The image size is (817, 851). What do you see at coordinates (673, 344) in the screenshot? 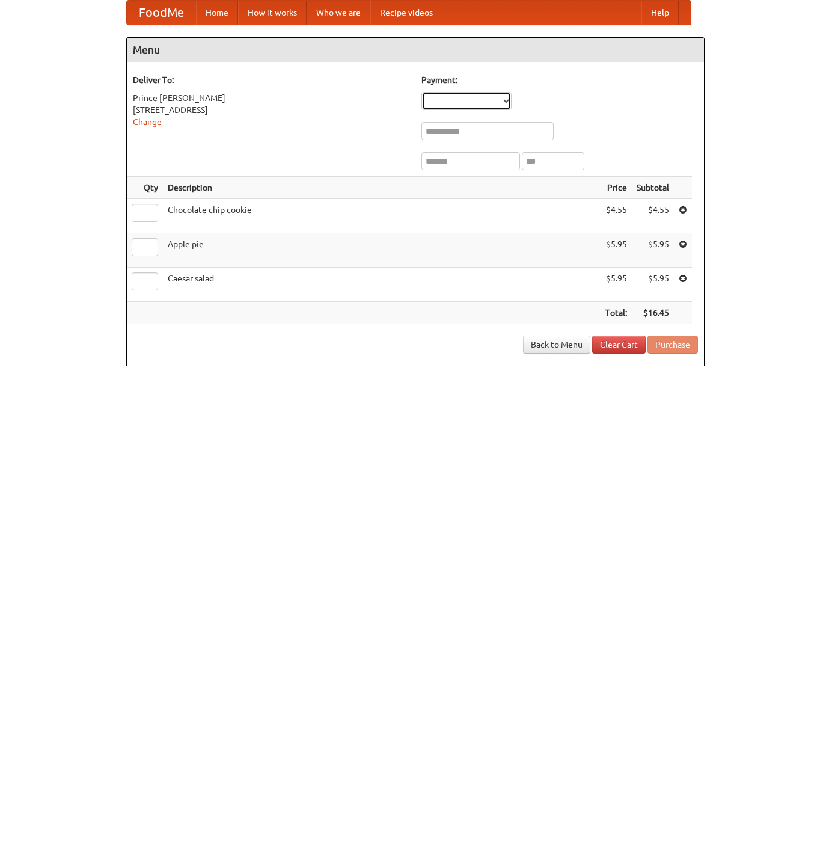
I see `button: Purchase` at bounding box center [673, 344].